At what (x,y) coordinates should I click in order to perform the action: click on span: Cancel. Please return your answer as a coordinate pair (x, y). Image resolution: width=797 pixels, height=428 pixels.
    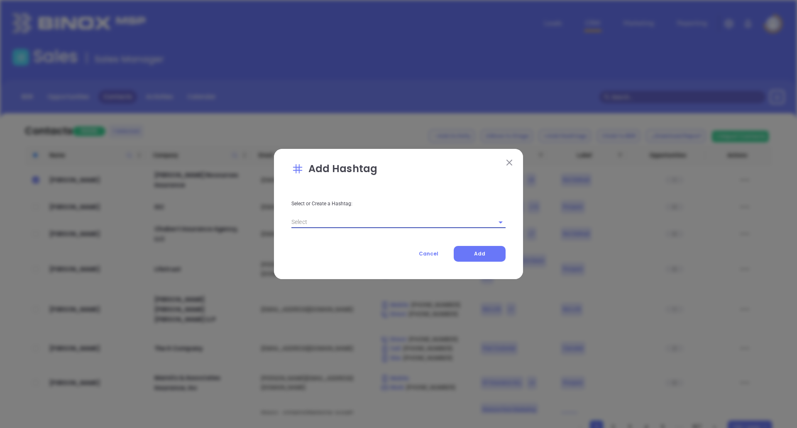
    Looking at the image, I should click on (428, 254).